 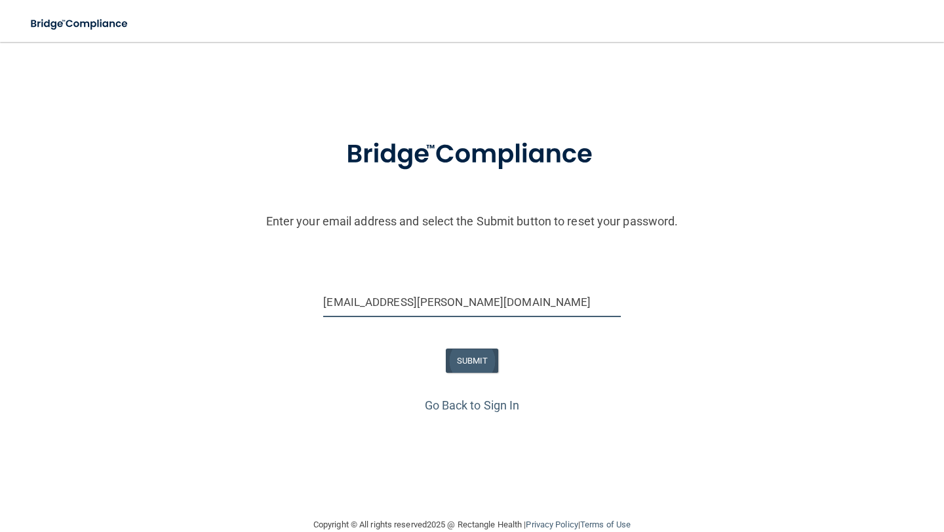 I want to click on a: Terms of Use, so click(x=605, y=524).